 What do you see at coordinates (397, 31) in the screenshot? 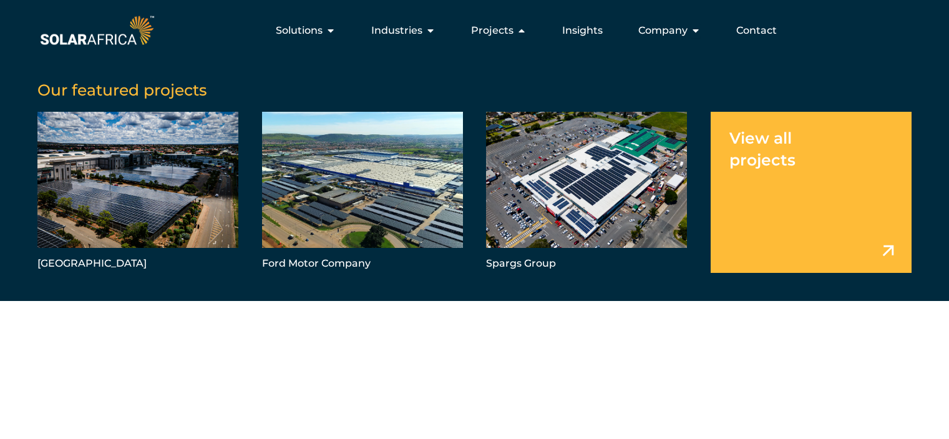
I see `span: Industries` at bounding box center [397, 31].